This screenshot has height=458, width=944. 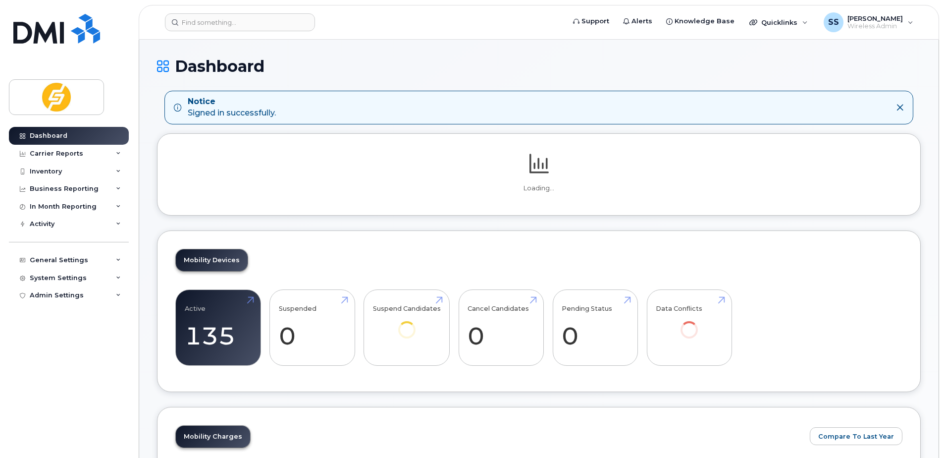 What do you see at coordinates (211, 260) in the screenshot?
I see `a: Mobility Devices` at bounding box center [211, 260].